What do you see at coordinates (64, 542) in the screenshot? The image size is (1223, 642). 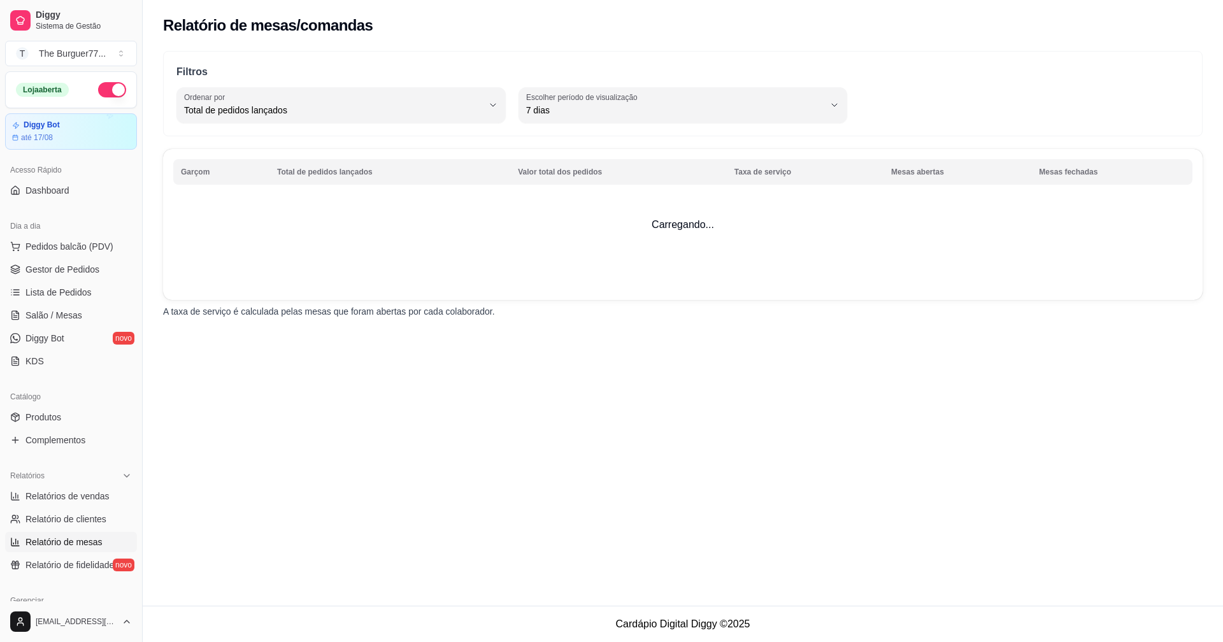 I see `span: Relatório de mesas` at bounding box center [64, 542].